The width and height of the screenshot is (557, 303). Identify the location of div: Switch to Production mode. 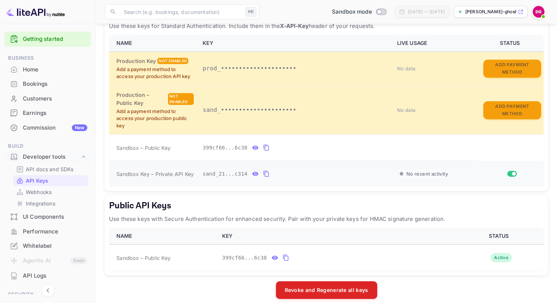
(359, 12).